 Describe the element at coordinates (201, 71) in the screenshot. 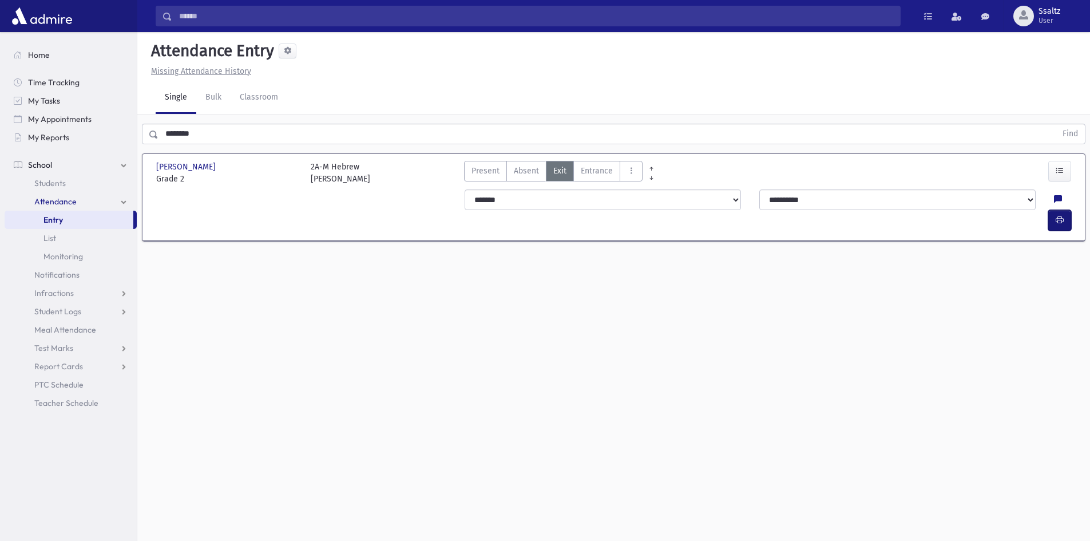

I see `u: Missing Attendance History` at that location.